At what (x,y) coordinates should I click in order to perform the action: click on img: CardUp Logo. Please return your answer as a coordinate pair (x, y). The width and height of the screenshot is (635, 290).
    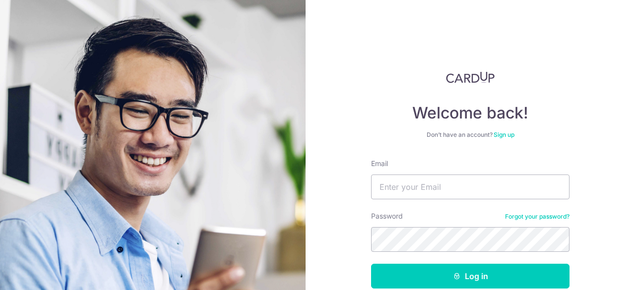
    Looking at the image, I should click on (471, 77).